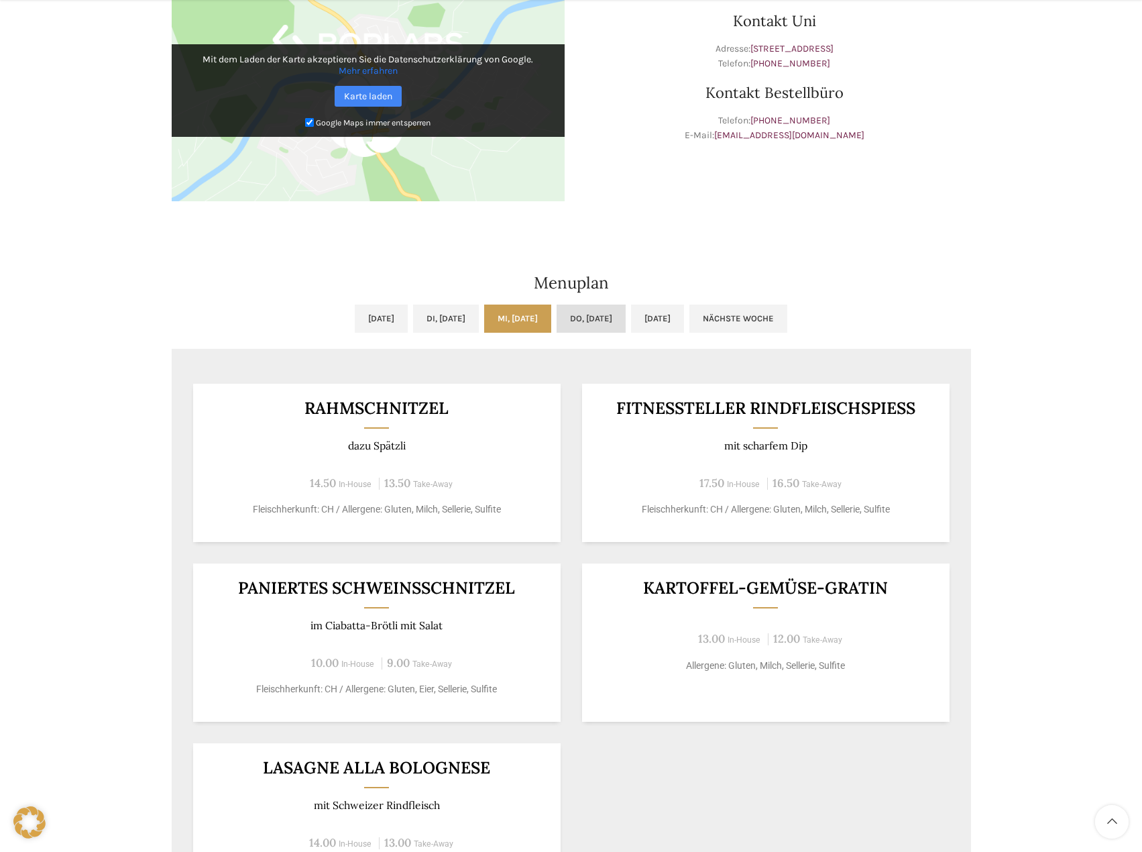 The width and height of the screenshot is (1142, 852). Describe the element at coordinates (712, 483) in the screenshot. I see `span: 17.50` at that location.